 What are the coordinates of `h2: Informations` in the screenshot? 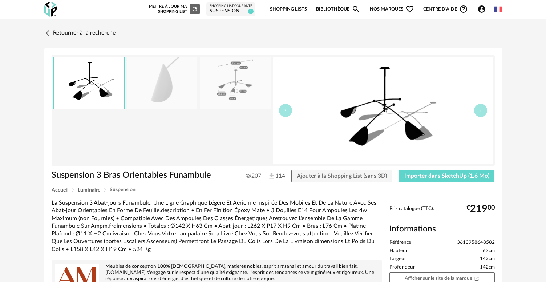 It's located at (442, 229).